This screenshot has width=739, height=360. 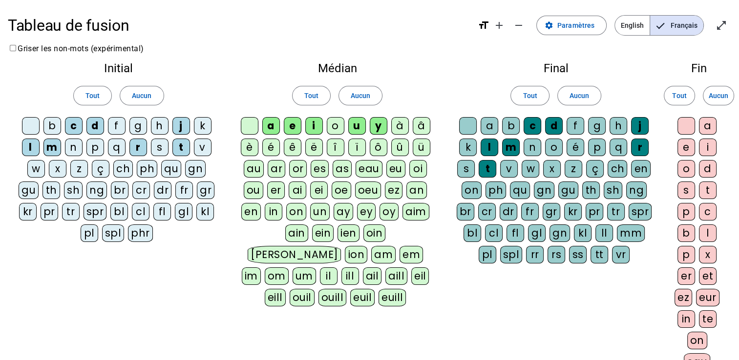 I want to click on div: eill, so click(x=275, y=298).